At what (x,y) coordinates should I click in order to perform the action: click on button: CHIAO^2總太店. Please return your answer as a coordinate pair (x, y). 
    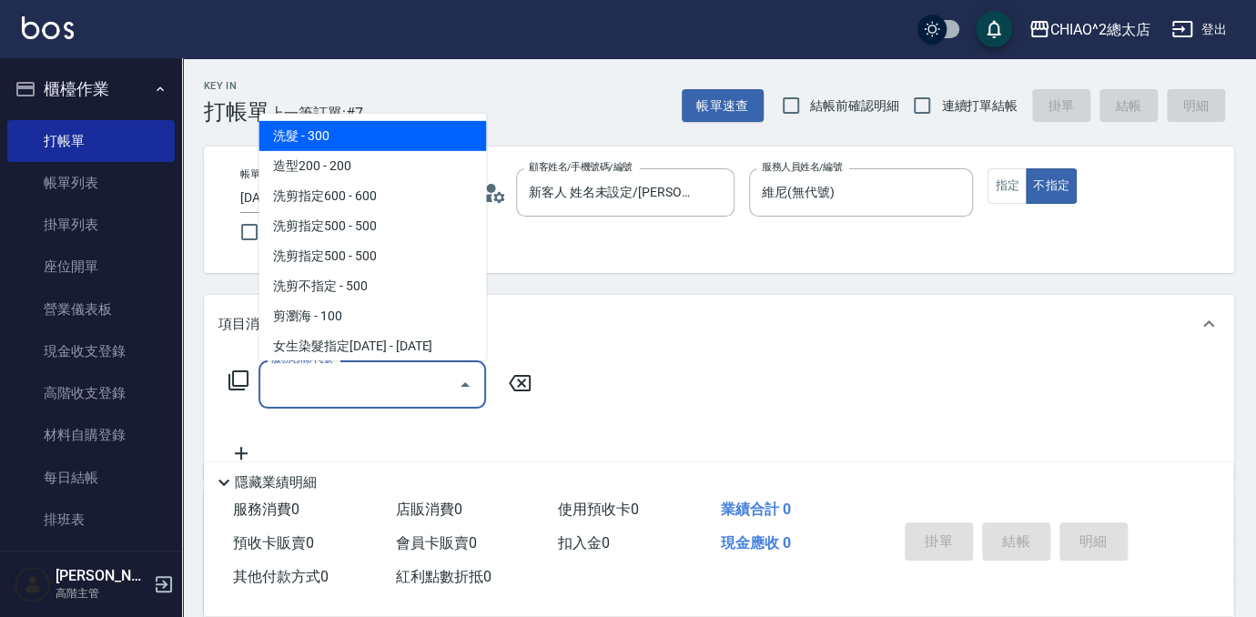
    Looking at the image, I should click on (1089, 29).